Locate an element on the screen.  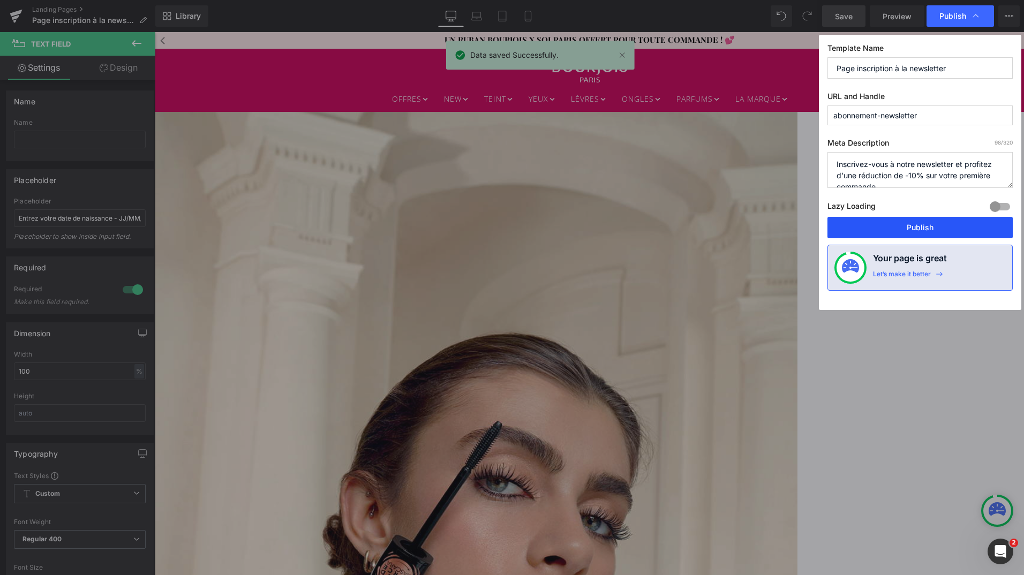
label: Template Name is located at coordinates (920, 50).